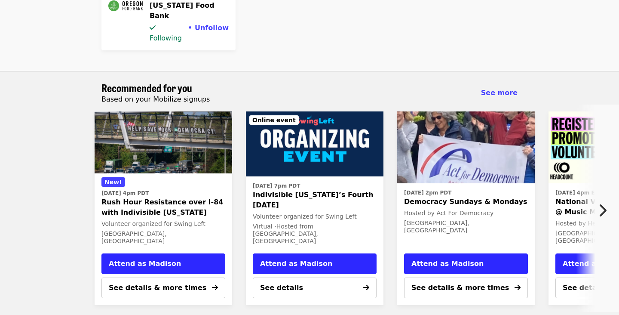  I want to click on span: Following, so click(166, 38).